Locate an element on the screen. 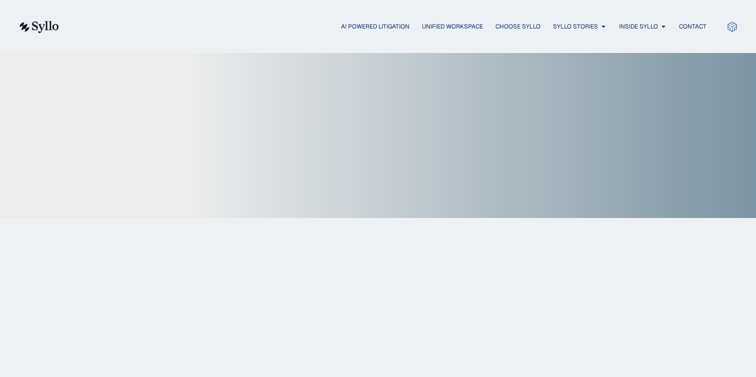  span: Inside Syllo is located at coordinates (639, 27).